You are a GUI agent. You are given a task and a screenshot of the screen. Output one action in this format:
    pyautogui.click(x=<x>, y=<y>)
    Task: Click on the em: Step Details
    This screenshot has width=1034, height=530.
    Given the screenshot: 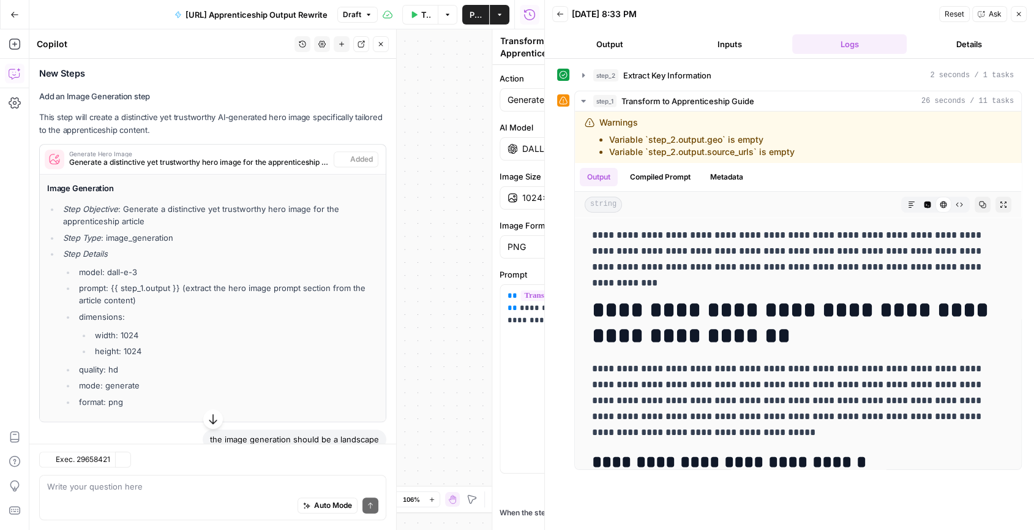 What is the action you would take?
    pyautogui.click(x=85, y=253)
    